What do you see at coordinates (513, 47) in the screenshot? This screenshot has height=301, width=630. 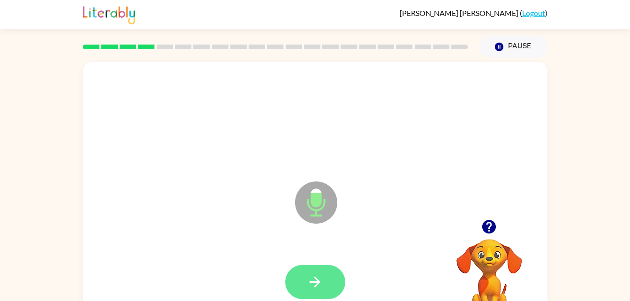 I see `button: Pause` at bounding box center [513, 47].